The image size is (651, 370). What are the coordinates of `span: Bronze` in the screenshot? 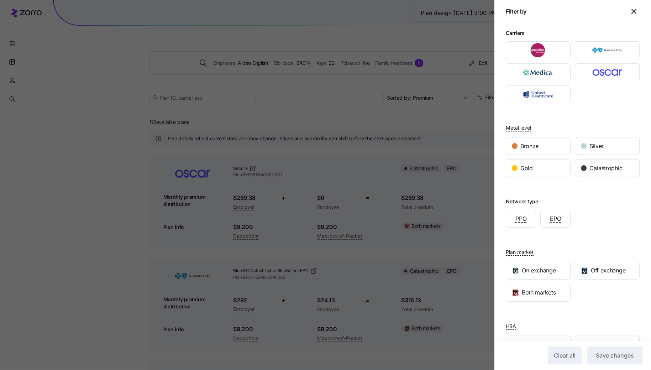 It's located at (529, 146).